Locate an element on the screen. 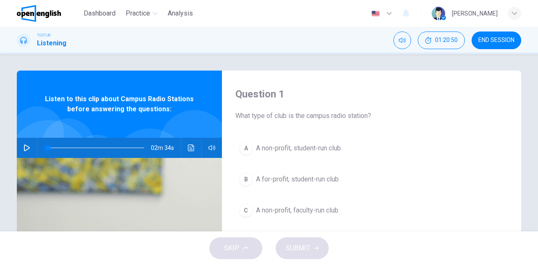 This screenshot has height=265, width=538. button: AA non-profit, student-run club is located at coordinates (371, 148).